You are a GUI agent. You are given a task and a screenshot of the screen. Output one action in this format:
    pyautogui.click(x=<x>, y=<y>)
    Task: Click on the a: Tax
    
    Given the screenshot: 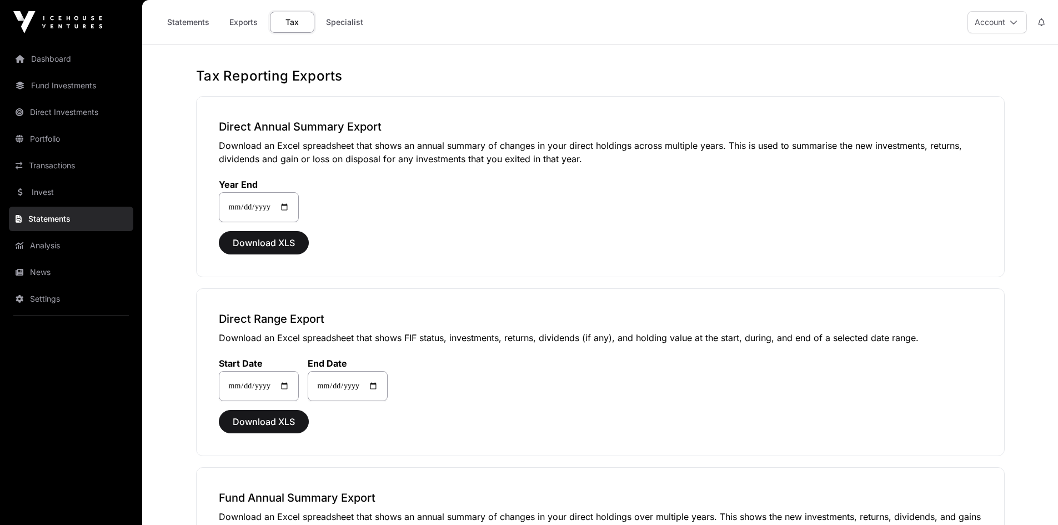 What is the action you would take?
    pyautogui.click(x=292, y=22)
    